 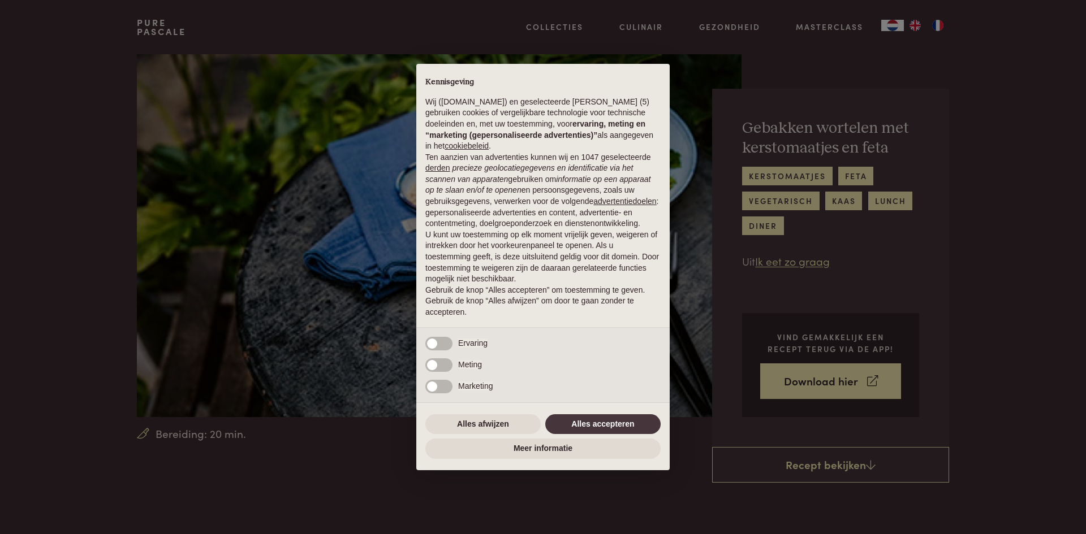 I want to click on button: advertentiedoelen, so click(x=624, y=202).